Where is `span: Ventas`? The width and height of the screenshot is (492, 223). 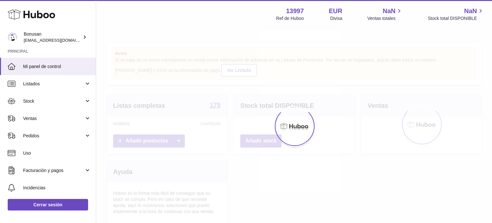
span: Ventas is located at coordinates (54, 118).